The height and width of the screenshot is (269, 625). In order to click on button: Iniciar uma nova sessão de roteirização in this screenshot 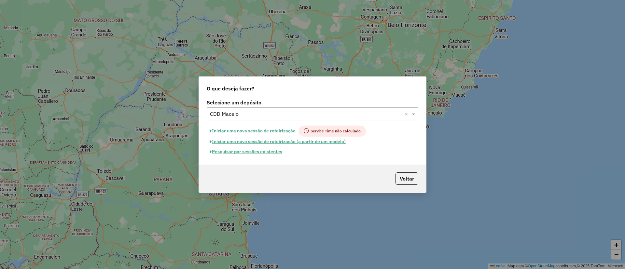, I will do `click(253, 131)`.